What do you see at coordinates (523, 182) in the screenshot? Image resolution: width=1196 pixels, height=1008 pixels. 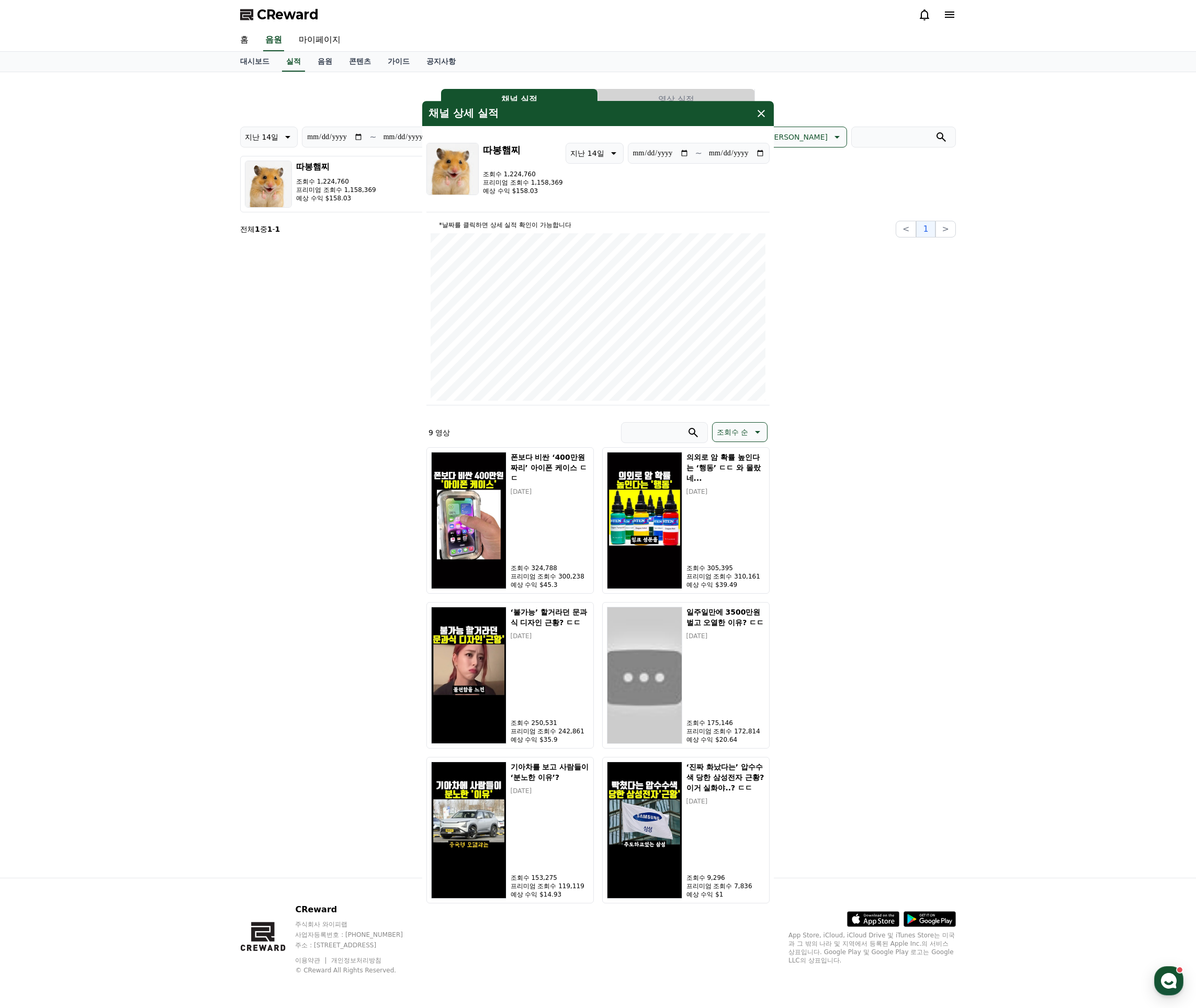 I see `p: 프리미엄 조회수 1,158,369` at bounding box center [523, 182].